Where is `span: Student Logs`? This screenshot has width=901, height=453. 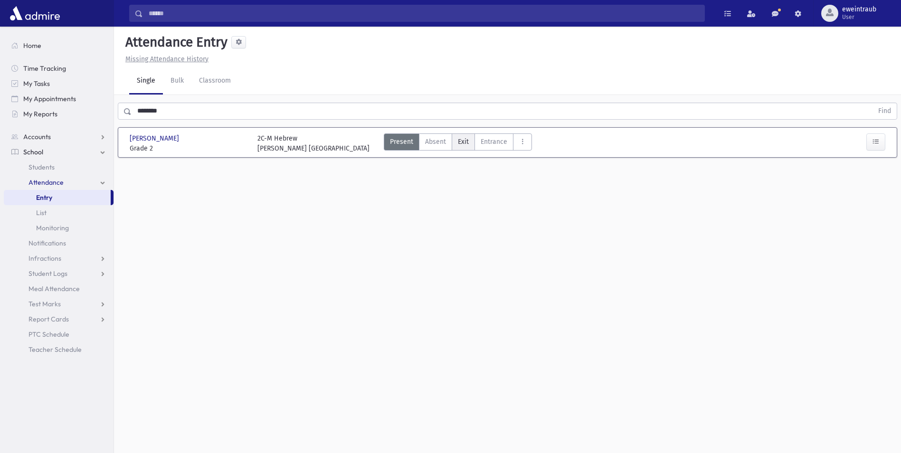
span: Student Logs is located at coordinates (48, 273).